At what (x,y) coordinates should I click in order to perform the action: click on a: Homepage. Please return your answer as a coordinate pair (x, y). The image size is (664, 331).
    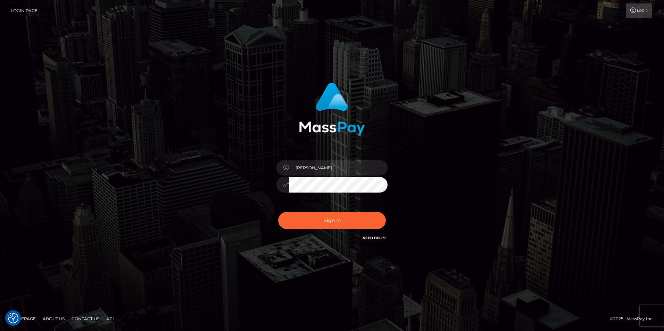
    Looking at the image, I should click on (23, 319).